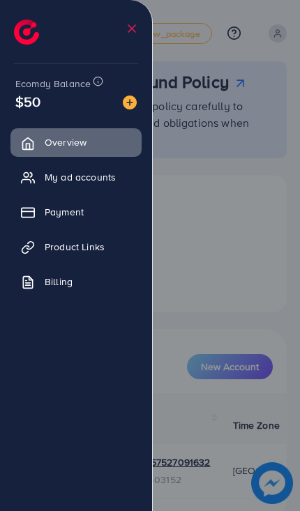  Describe the element at coordinates (66, 142) in the screenshot. I see `span: Overview` at that location.